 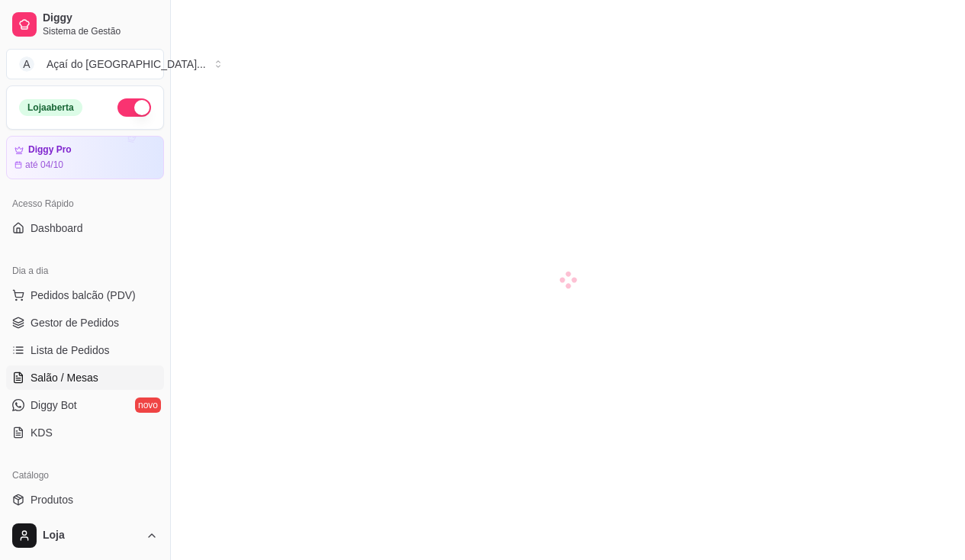 What do you see at coordinates (85, 228) in the screenshot?
I see `a: Dashboard` at bounding box center [85, 228].